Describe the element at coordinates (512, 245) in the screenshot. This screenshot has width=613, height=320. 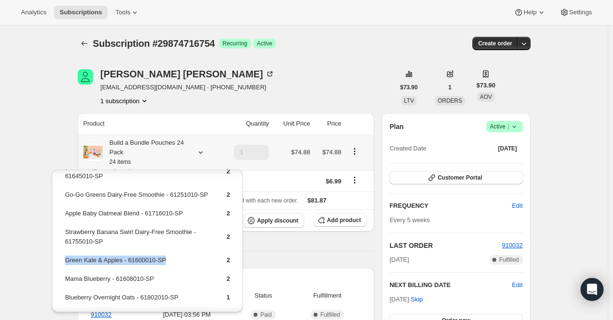
I see `button: 910032` at that location.